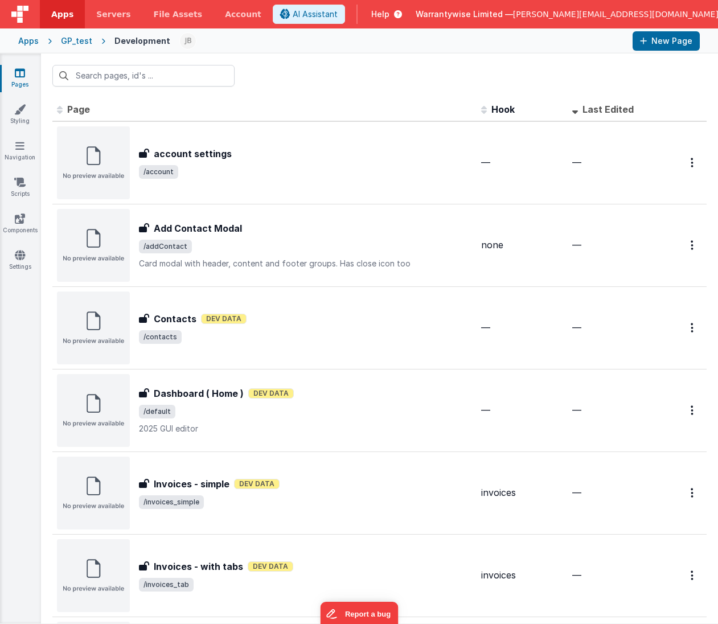  I want to click on h3: Add Contact Modal, so click(197, 228).